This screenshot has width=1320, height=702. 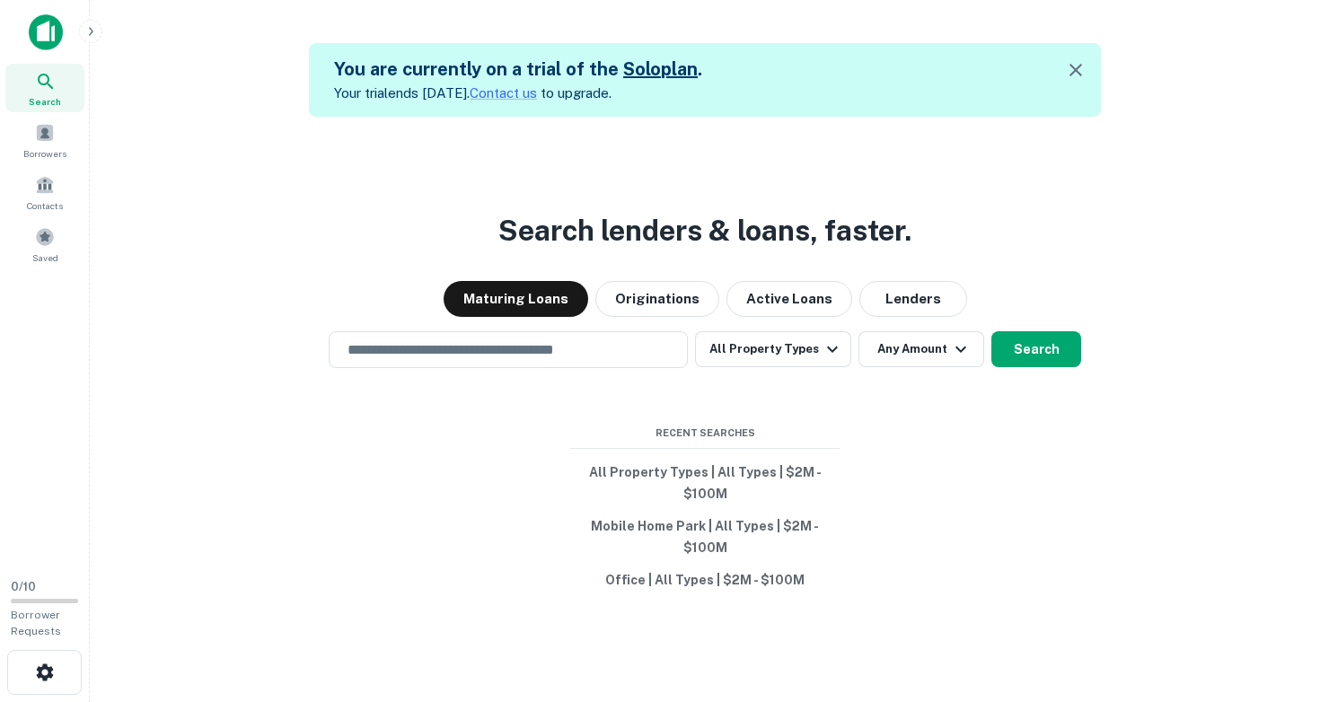 What do you see at coordinates (45, 154) in the screenshot?
I see `span: Borrowers` at bounding box center [45, 154].